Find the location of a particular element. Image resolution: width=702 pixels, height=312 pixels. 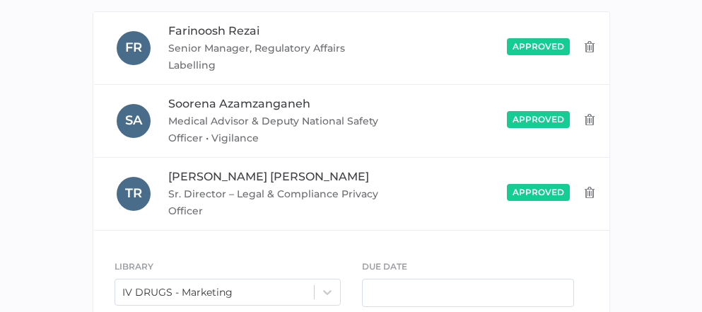

span: LIBRARY is located at coordinates (134, 266).